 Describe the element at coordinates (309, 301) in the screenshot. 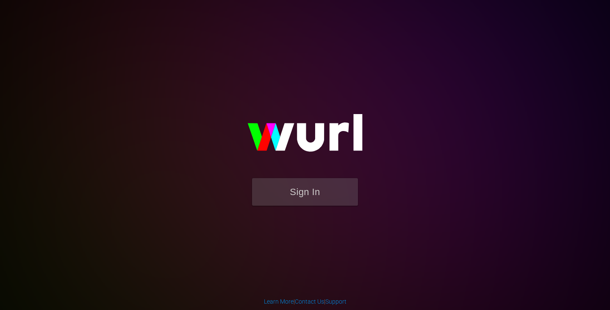

I see `a: Contact Us` at that location.